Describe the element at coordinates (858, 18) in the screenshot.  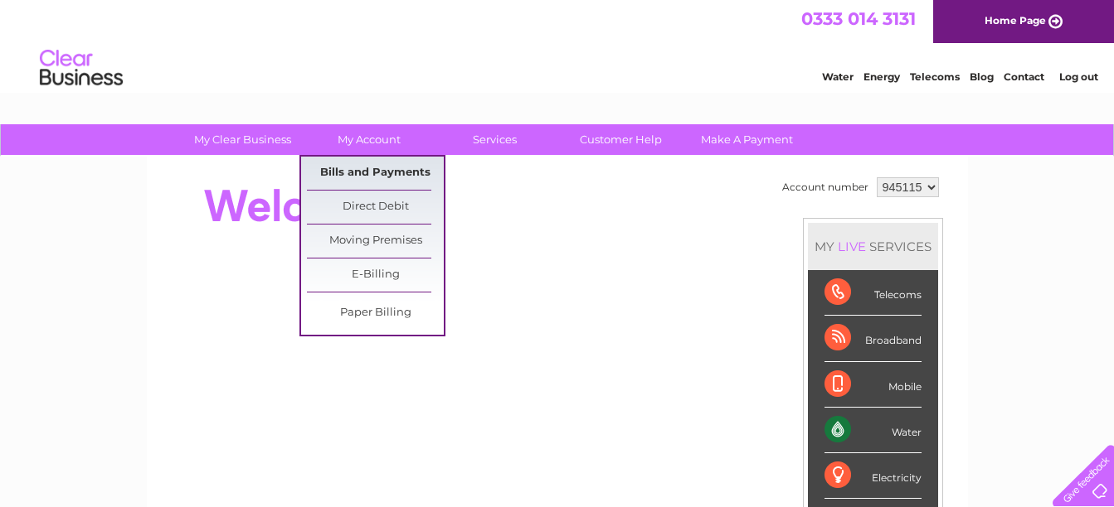
I see `span: 0333 014 3131` at that location.